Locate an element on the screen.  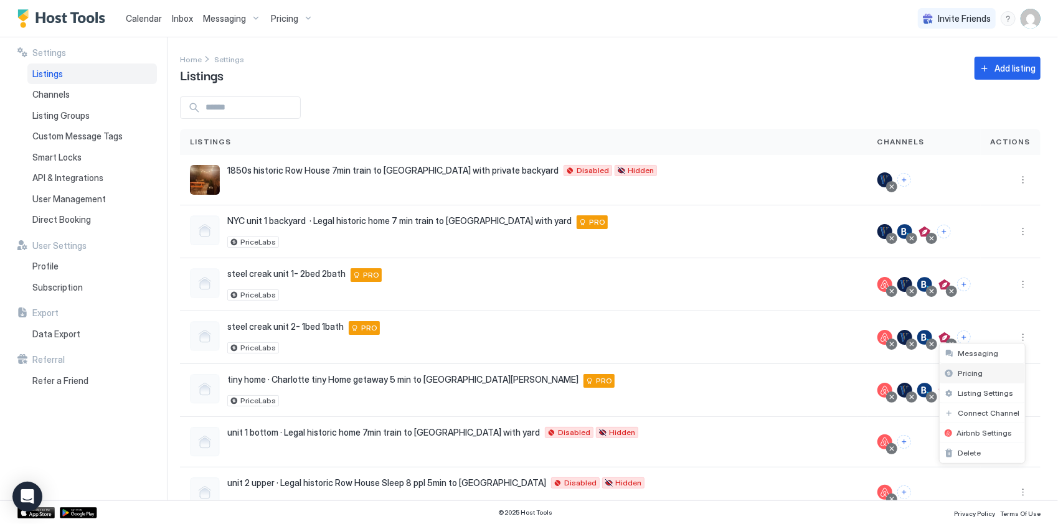
span: Listing Settings is located at coordinates (985, 393).